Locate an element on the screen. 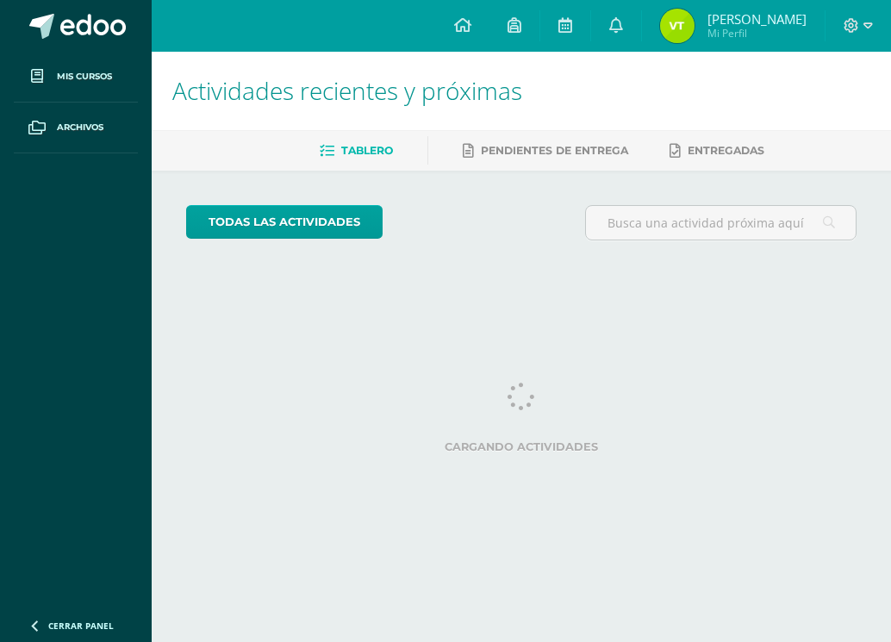 The height and width of the screenshot is (642, 891). a: todas las Actividades is located at coordinates (284, 221).